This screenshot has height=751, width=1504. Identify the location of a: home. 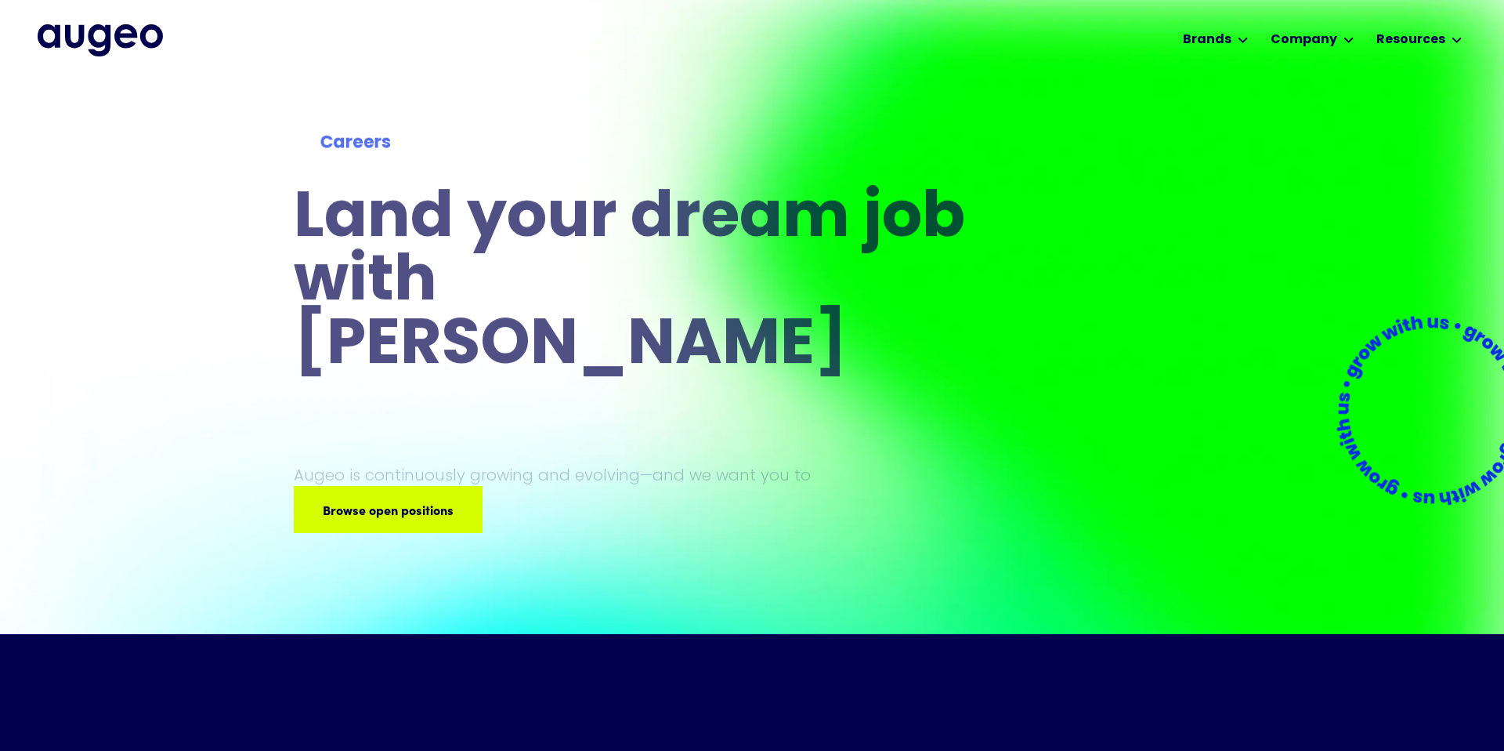
(100, 40).